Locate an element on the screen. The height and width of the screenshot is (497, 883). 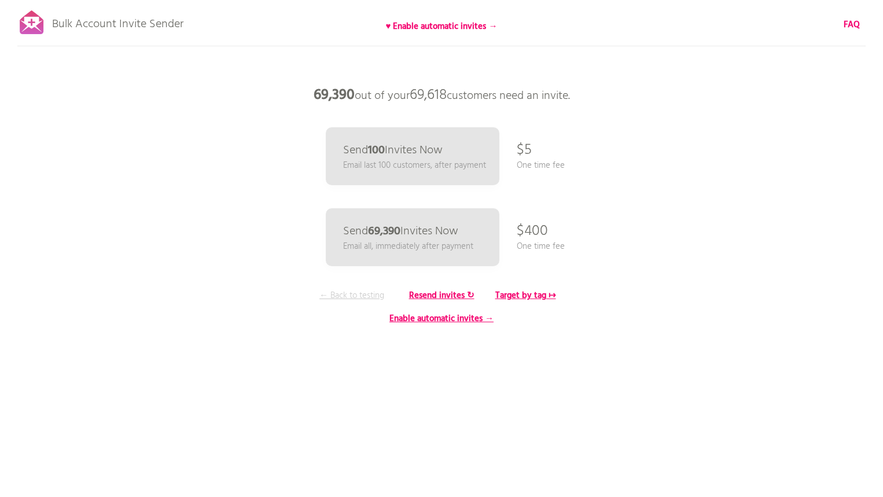
a: Send100Invites Now Email last 100 customers, after payment is located at coordinates (412, 156).